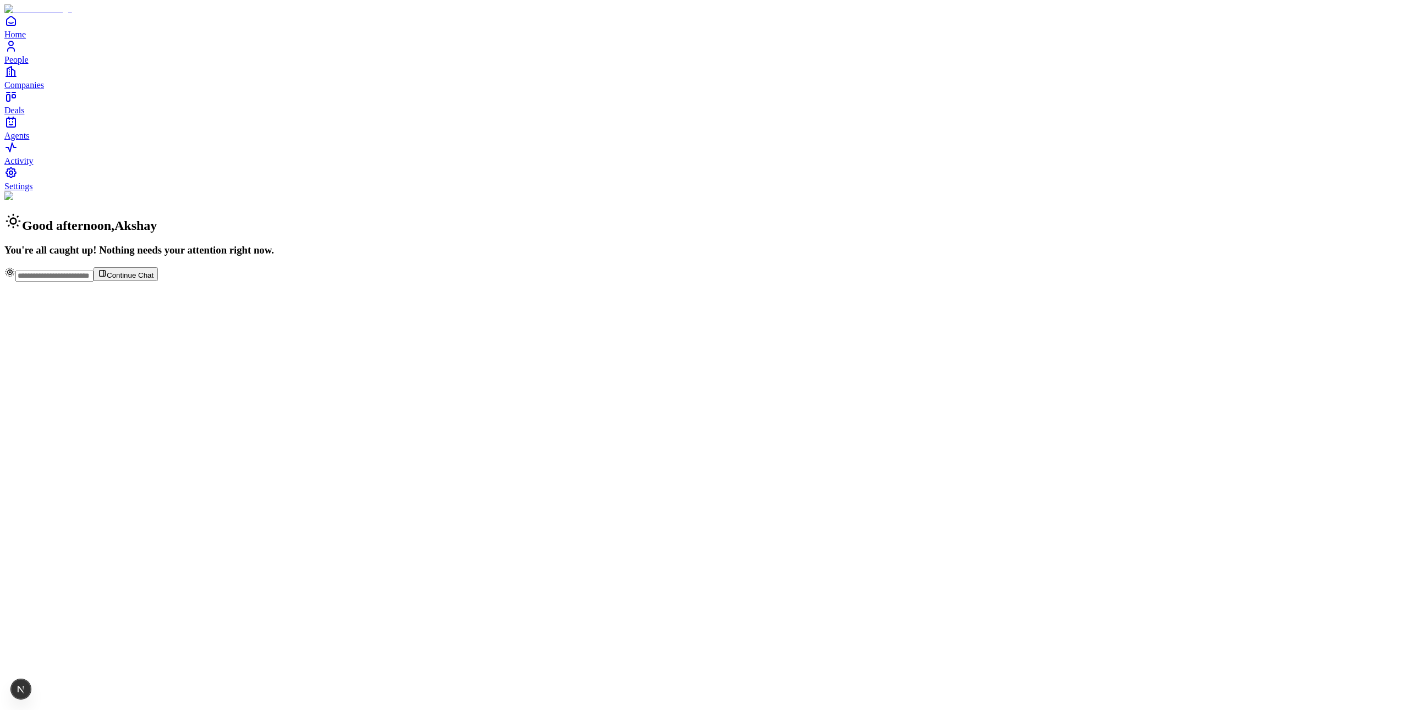  What do you see at coordinates (701, 223) in the screenshot?
I see `h2: Good afternoon , Akshay` at bounding box center [701, 223].